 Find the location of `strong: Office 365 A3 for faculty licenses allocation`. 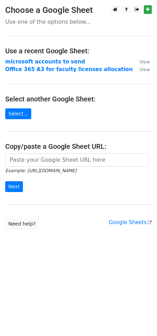

strong: Office 365 A3 for faculty licenses allocation is located at coordinates (69, 69).